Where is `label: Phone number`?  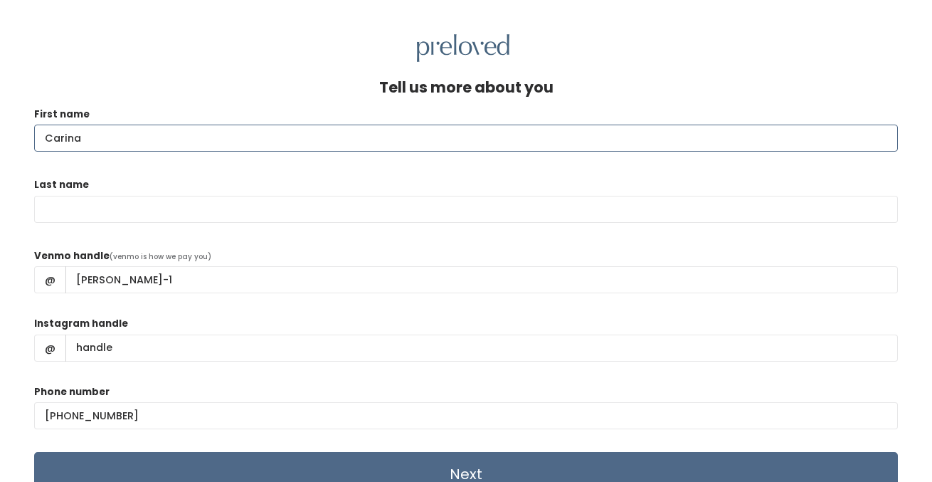 label: Phone number is located at coordinates (72, 392).